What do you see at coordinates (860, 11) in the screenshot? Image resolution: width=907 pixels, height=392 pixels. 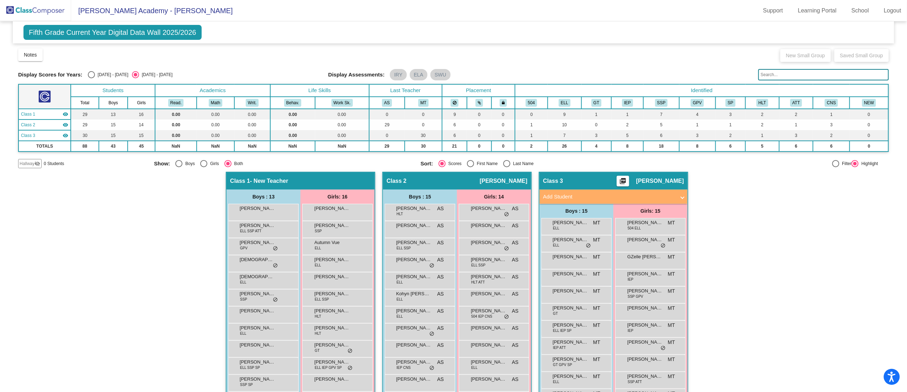 I see `a: School` at bounding box center [860, 11].